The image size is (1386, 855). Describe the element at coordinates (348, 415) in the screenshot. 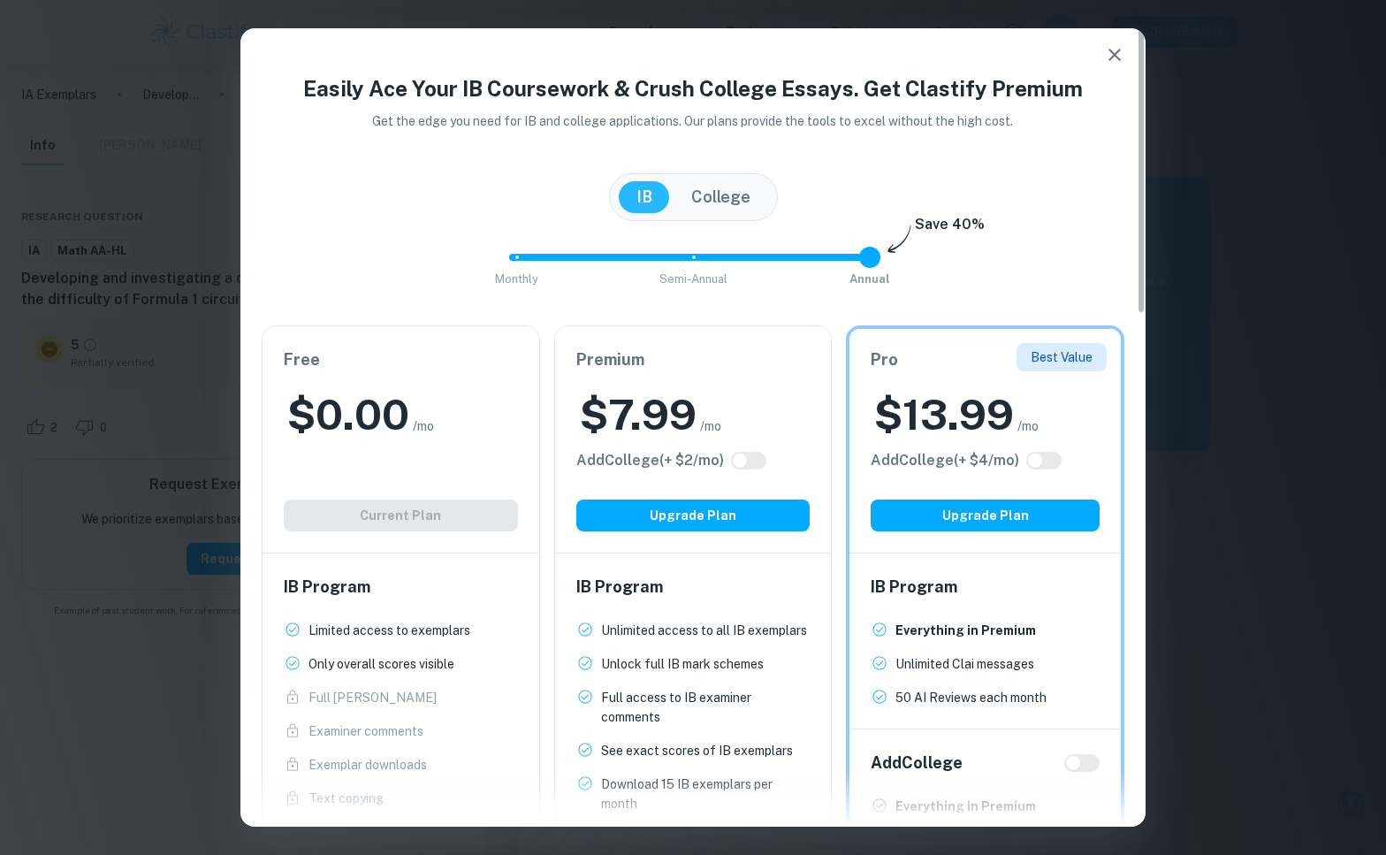

I see `h2: $ 0.00` at that location.